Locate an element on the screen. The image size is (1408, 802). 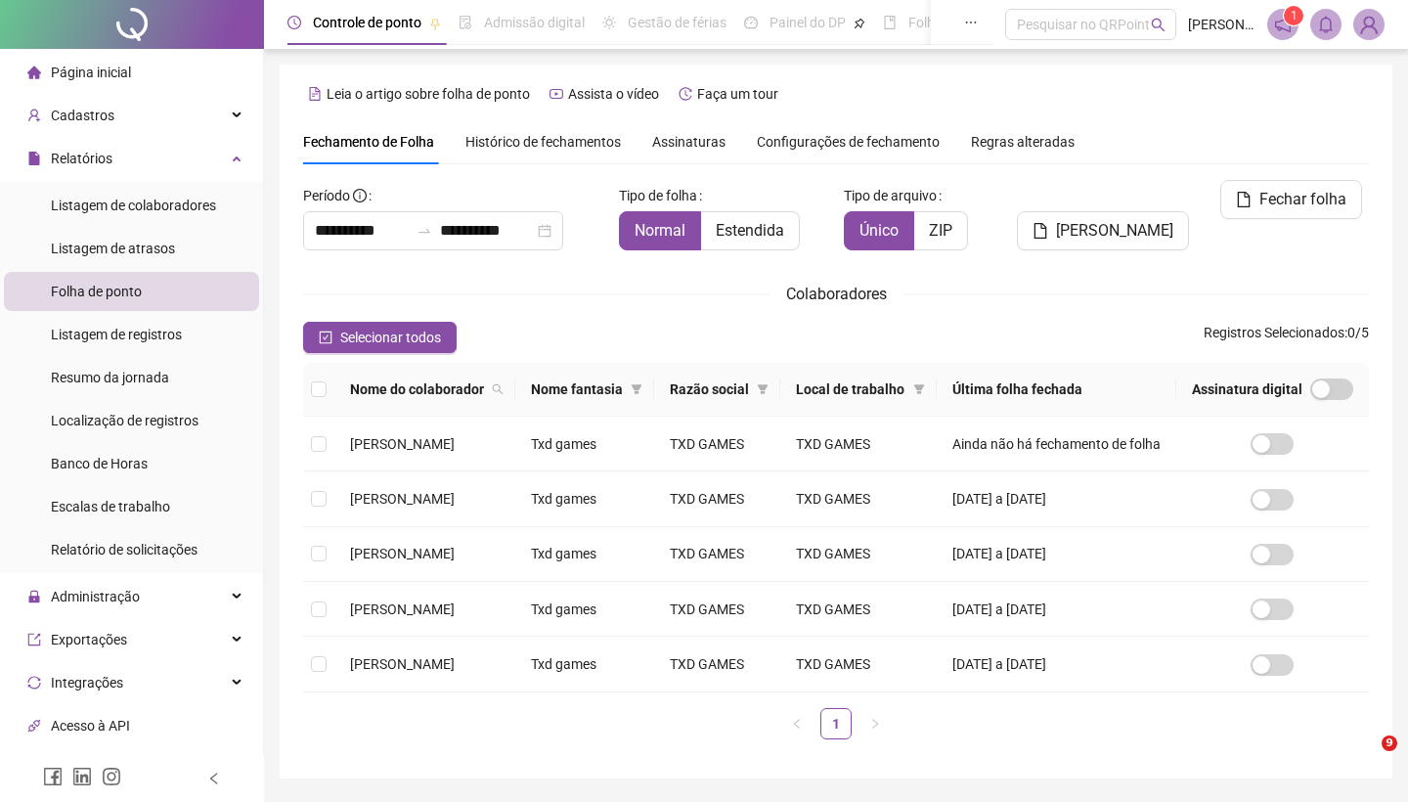
span: Integrações is located at coordinates (87, 682).